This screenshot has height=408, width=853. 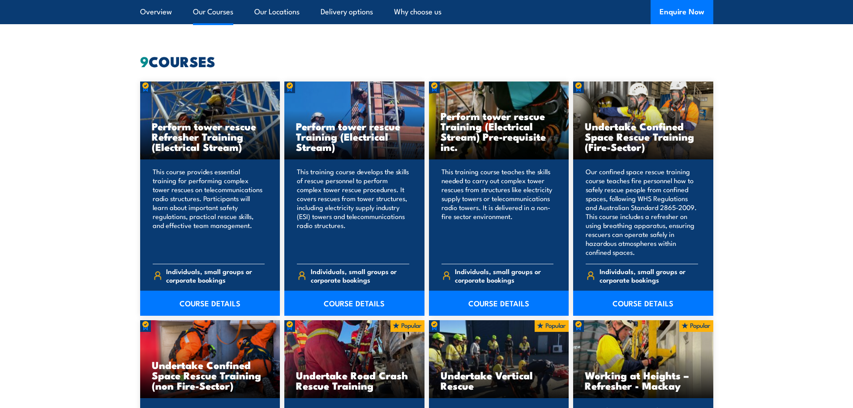 What do you see at coordinates (210, 375) in the screenshot?
I see `h3: Undertake Confined Space Rescue Training (non Fire-Sector)` at bounding box center [210, 375].